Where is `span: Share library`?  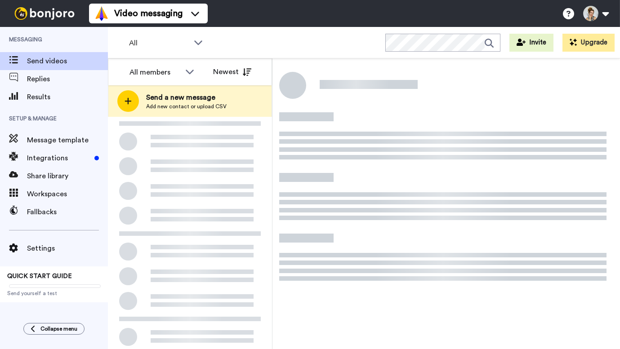
span: Share library is located at coordinates (67, 176).